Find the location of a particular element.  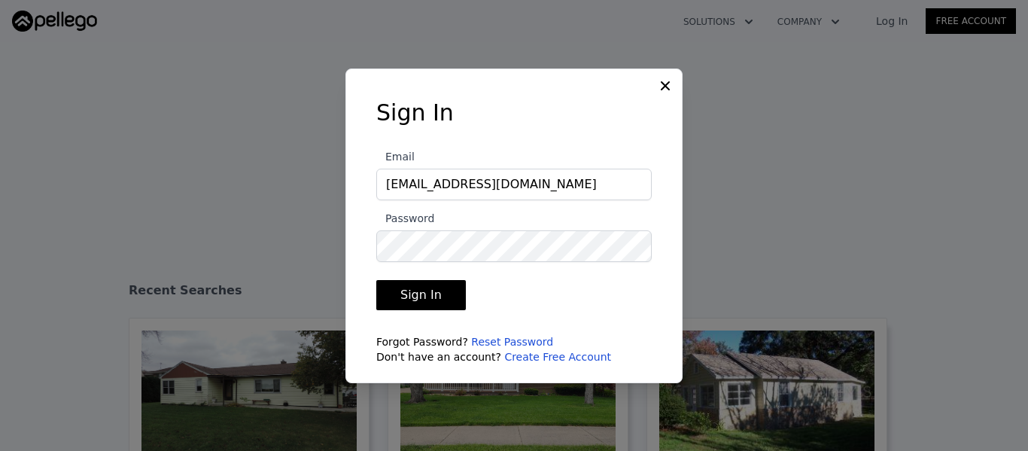

input: Email is located at coordinates (514, 184).